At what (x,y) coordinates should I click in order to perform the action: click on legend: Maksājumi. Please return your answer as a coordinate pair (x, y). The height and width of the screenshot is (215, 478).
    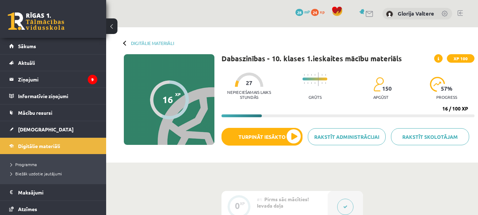
    Looking at the image, I should click on (58, 192).